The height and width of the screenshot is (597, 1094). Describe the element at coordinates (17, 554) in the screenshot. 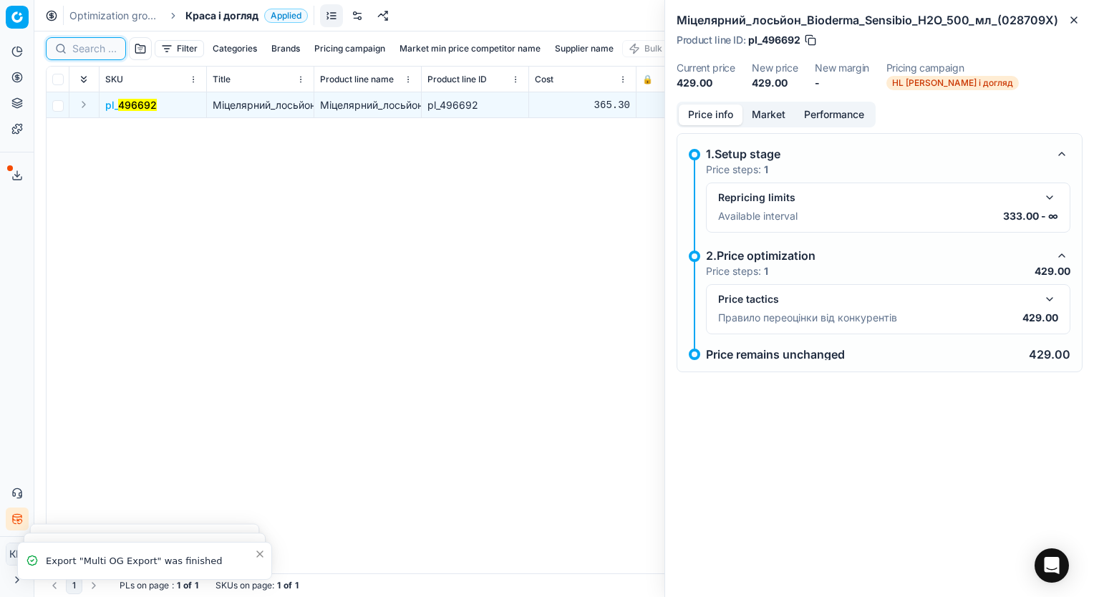

I see `span: КM` at that location.